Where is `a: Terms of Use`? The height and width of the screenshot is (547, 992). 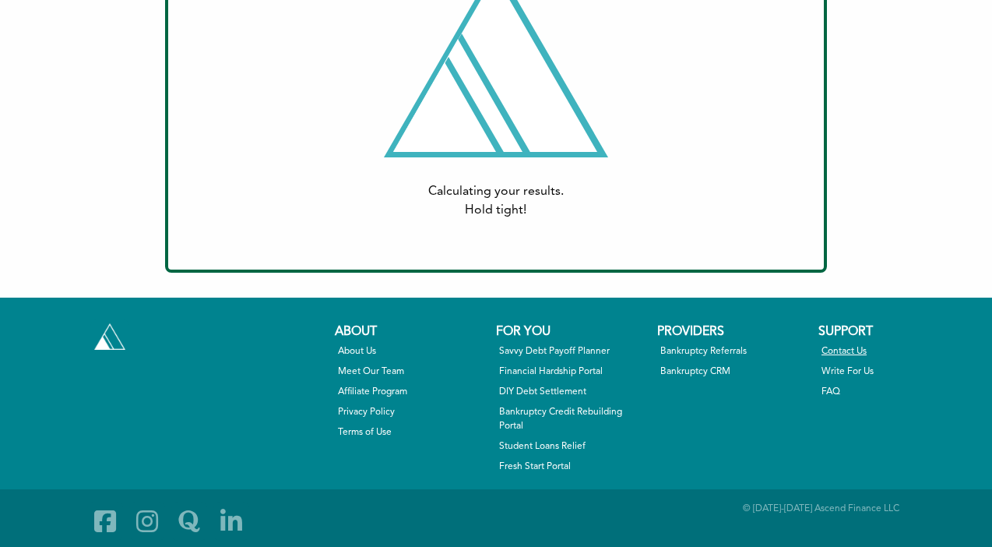
a: Terms of Use is located at coordinates (411, 432).